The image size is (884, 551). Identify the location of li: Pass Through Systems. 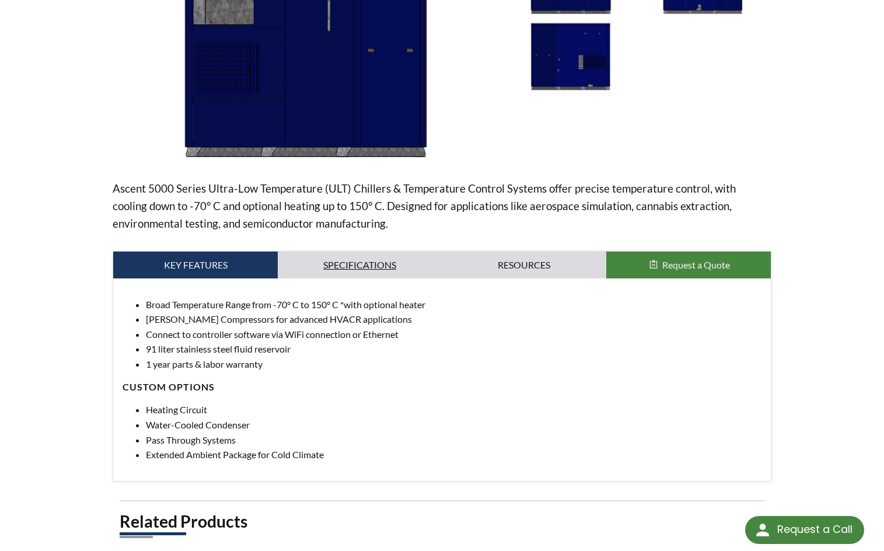
(453, 440).